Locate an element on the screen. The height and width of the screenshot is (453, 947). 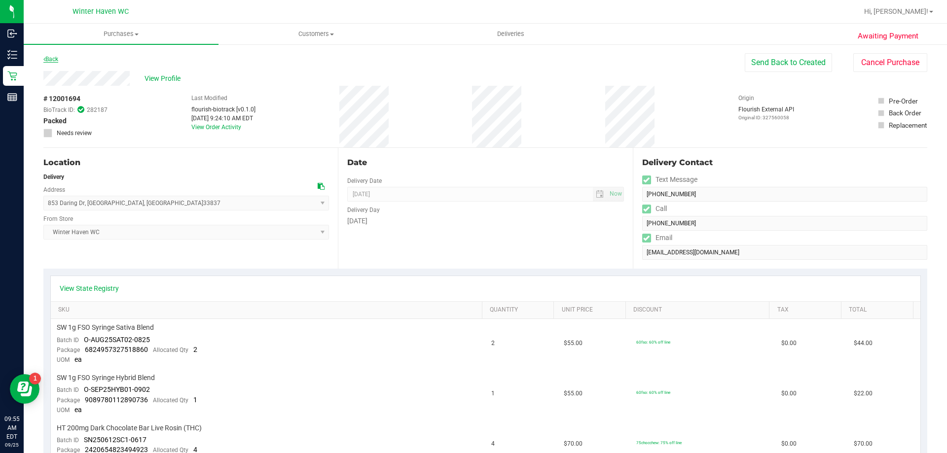
p: 09/25 is located at coordinates (12, 445).